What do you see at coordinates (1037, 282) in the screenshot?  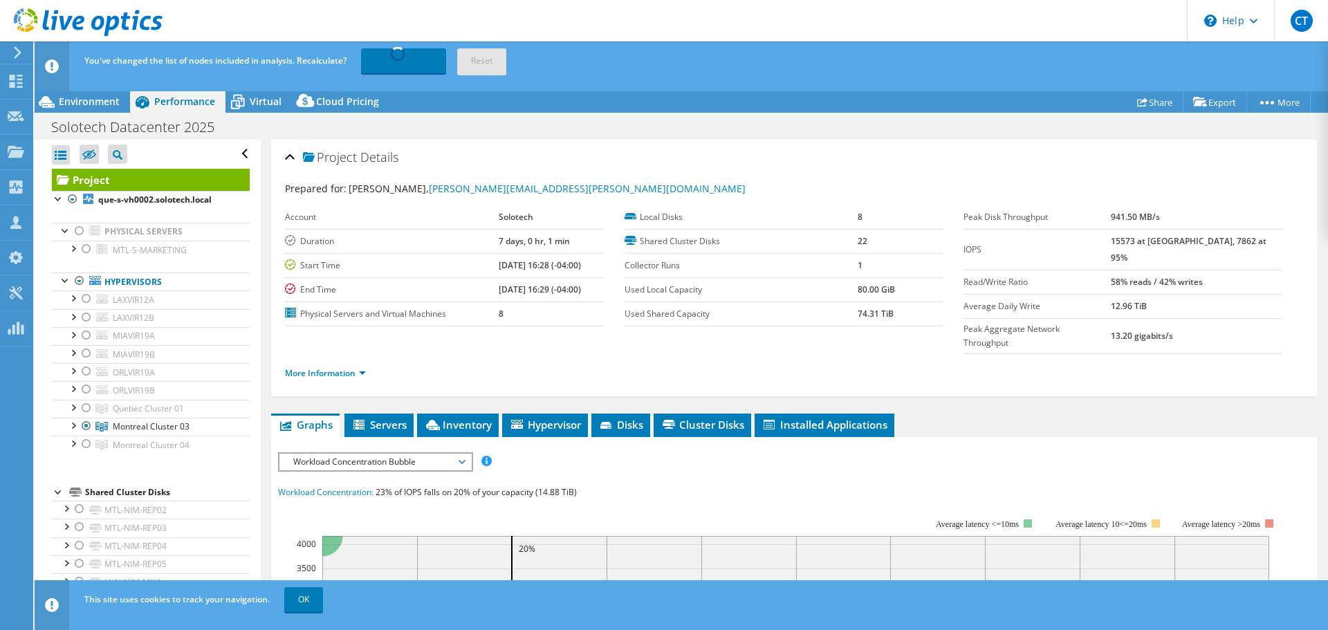 I see `label: Read/Write Ratio` at bounding box center [1037, 282].